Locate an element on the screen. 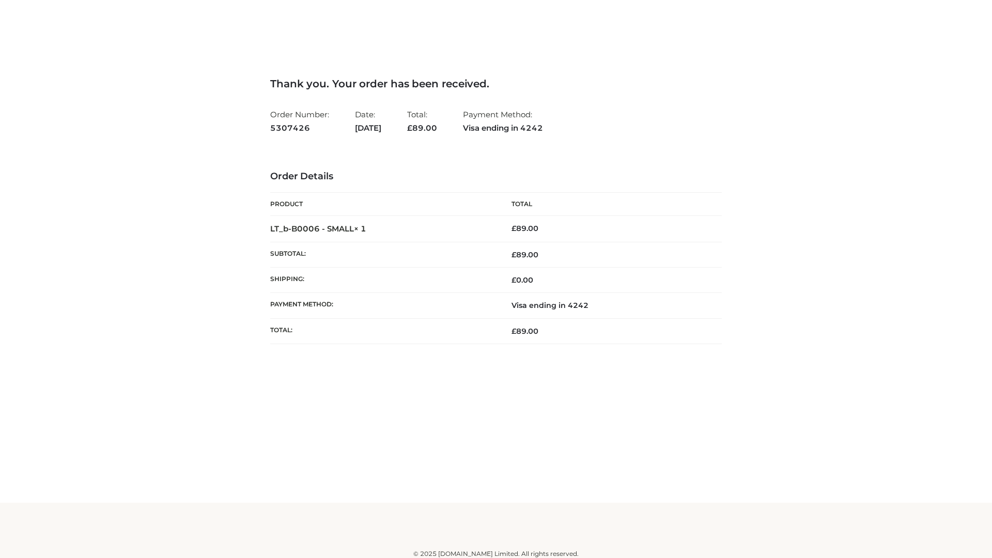  th: Total is located at coordinates (609, 204).